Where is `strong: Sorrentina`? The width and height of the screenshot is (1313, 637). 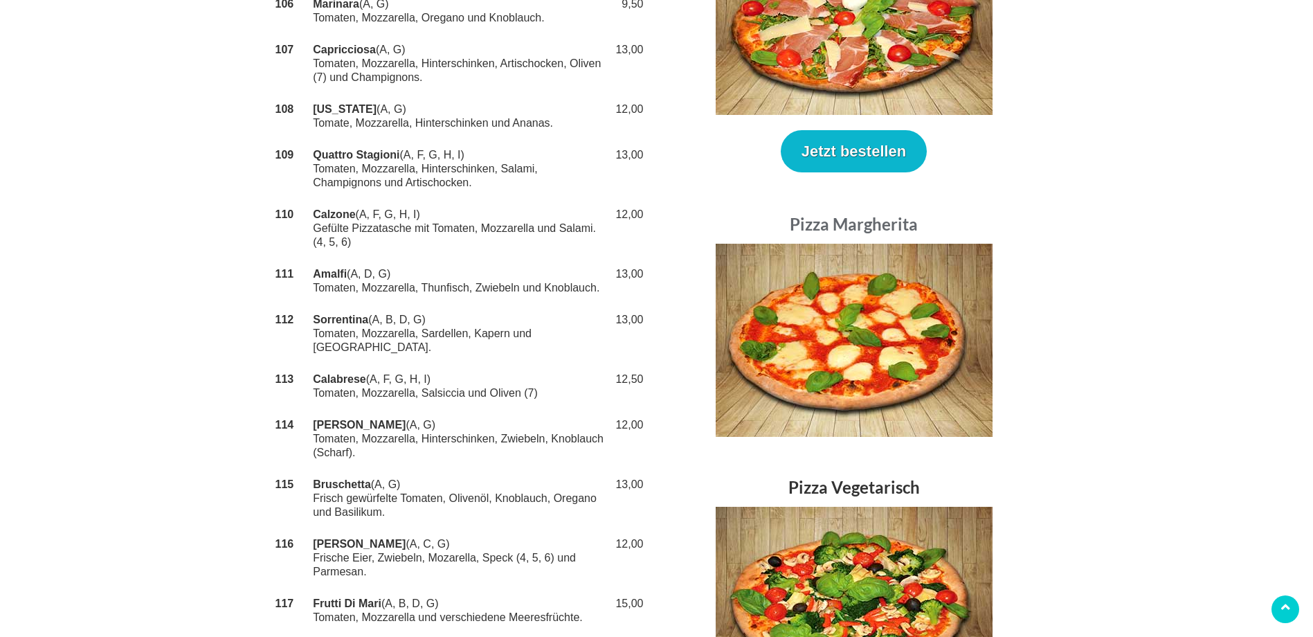 strong: Sorrentina is located at coordinates (340, 319).